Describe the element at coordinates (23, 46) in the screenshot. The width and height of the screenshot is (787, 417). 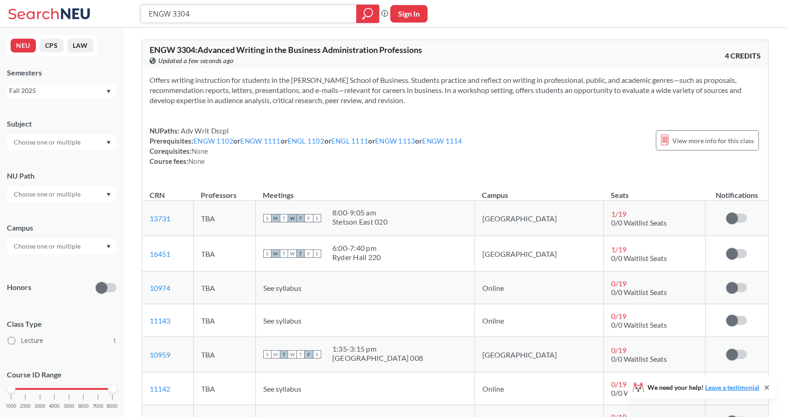
I see `button: NEU` at that location.